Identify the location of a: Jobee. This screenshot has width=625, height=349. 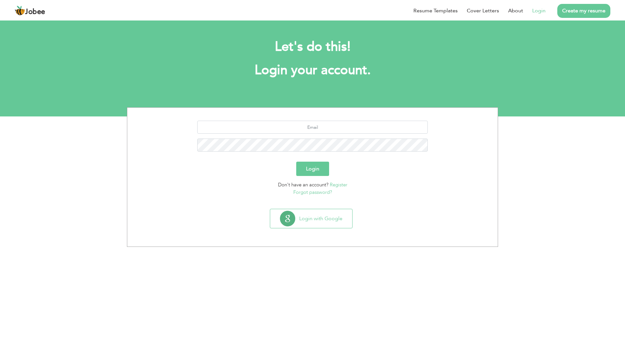
(30, 11).